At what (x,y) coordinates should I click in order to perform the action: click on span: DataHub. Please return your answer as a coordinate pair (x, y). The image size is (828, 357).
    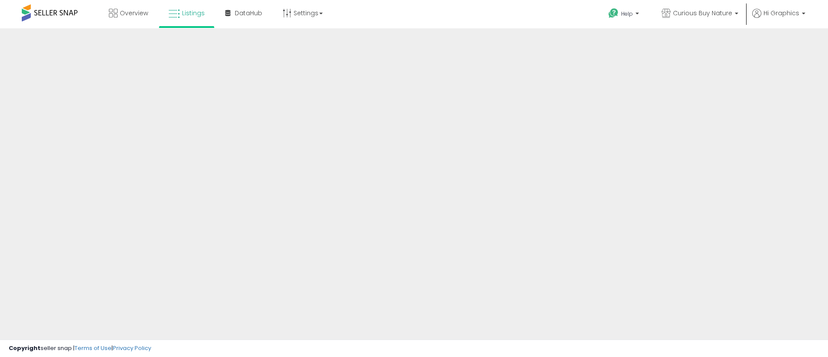
    Looking at the image, I should click on (248, 13).